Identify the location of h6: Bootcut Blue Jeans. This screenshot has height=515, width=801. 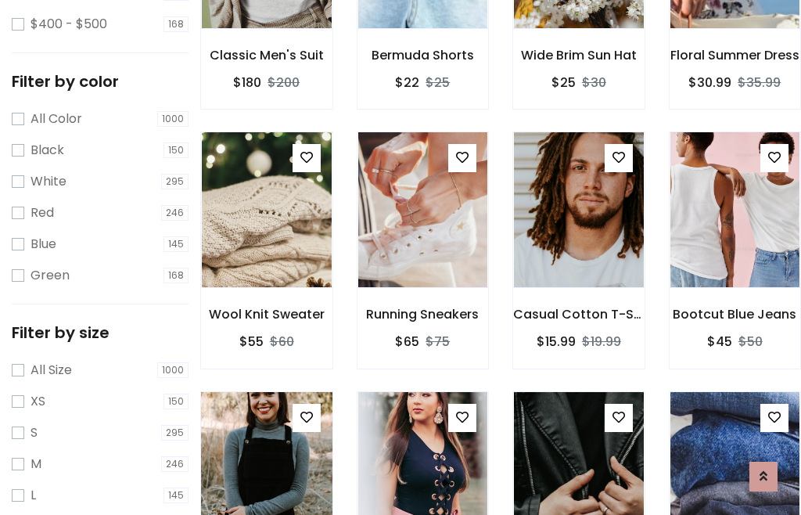
(736, 314).